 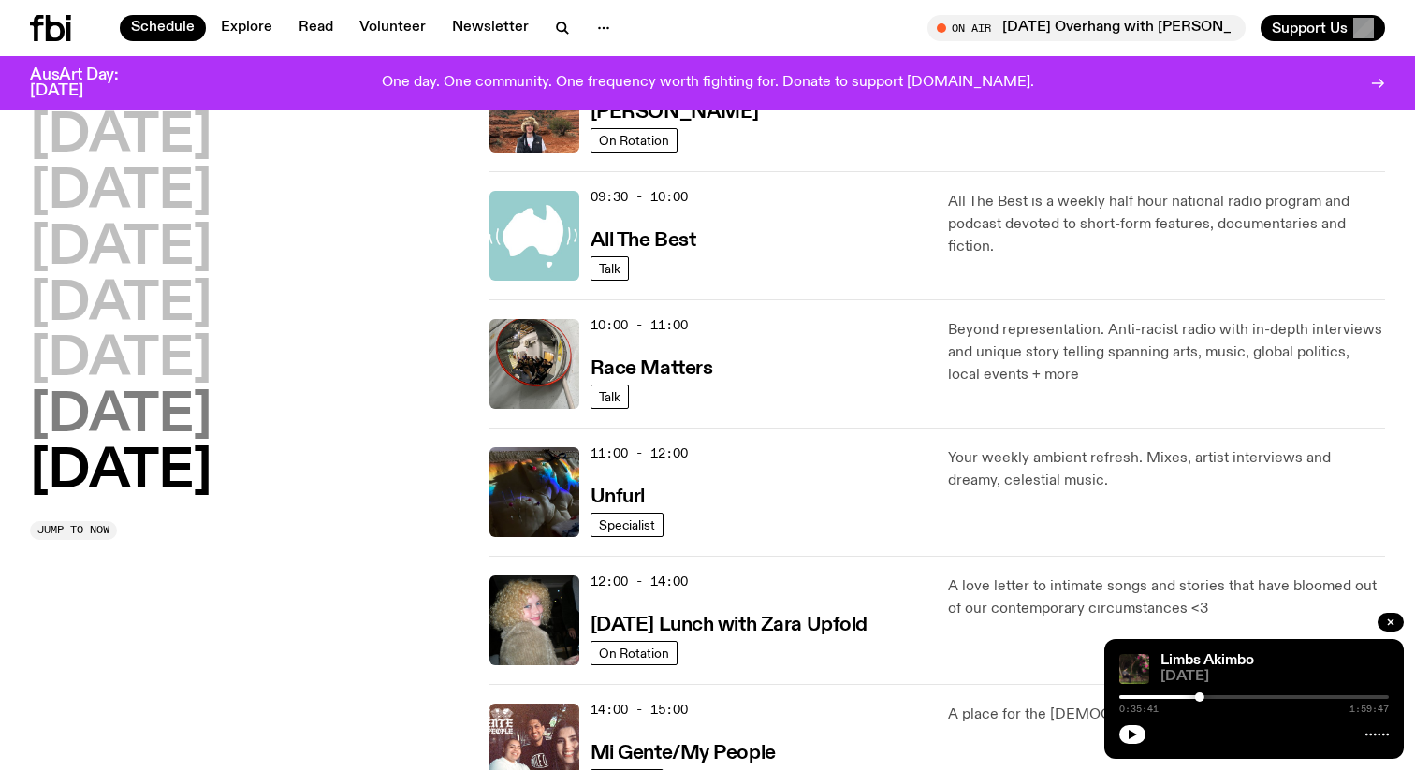 What do you see at coordinates (246, 28) in the screenshot?
I see `a: Explore` at bounding box center [246, 28].